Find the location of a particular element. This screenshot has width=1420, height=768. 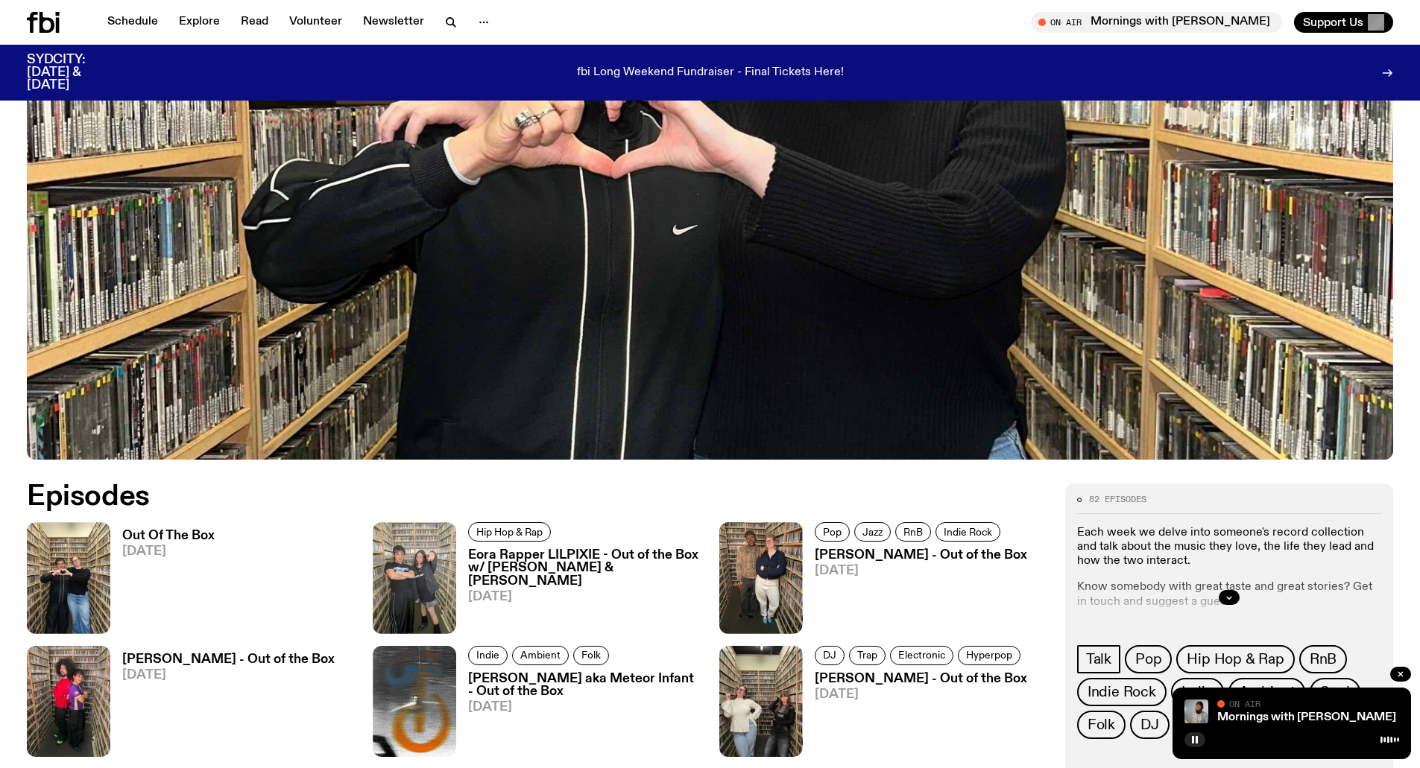

a: Talk is located at coordinates (1098, 659).